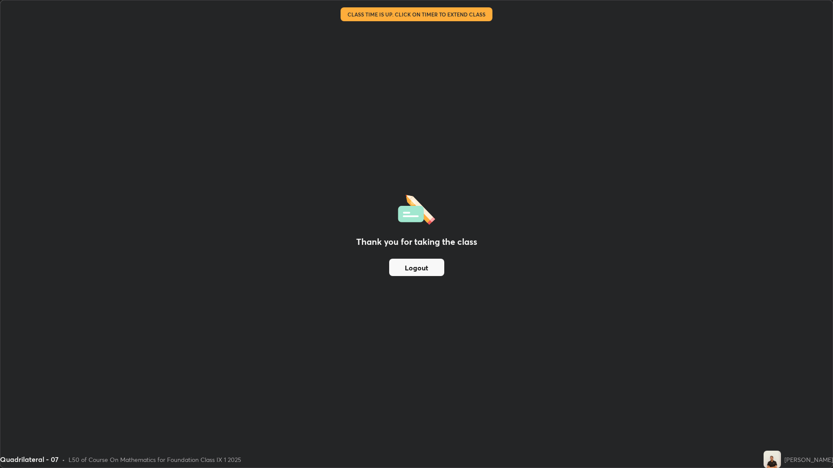 The width and height of the screenshot is (833, 468). I want to click on img: c6c4bda55b2f4167a00ade355d1641a8.jpg, so click(772, 460).